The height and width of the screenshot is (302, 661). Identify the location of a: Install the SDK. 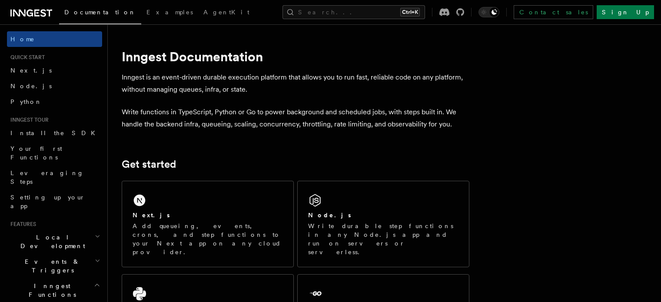
(54, 133).